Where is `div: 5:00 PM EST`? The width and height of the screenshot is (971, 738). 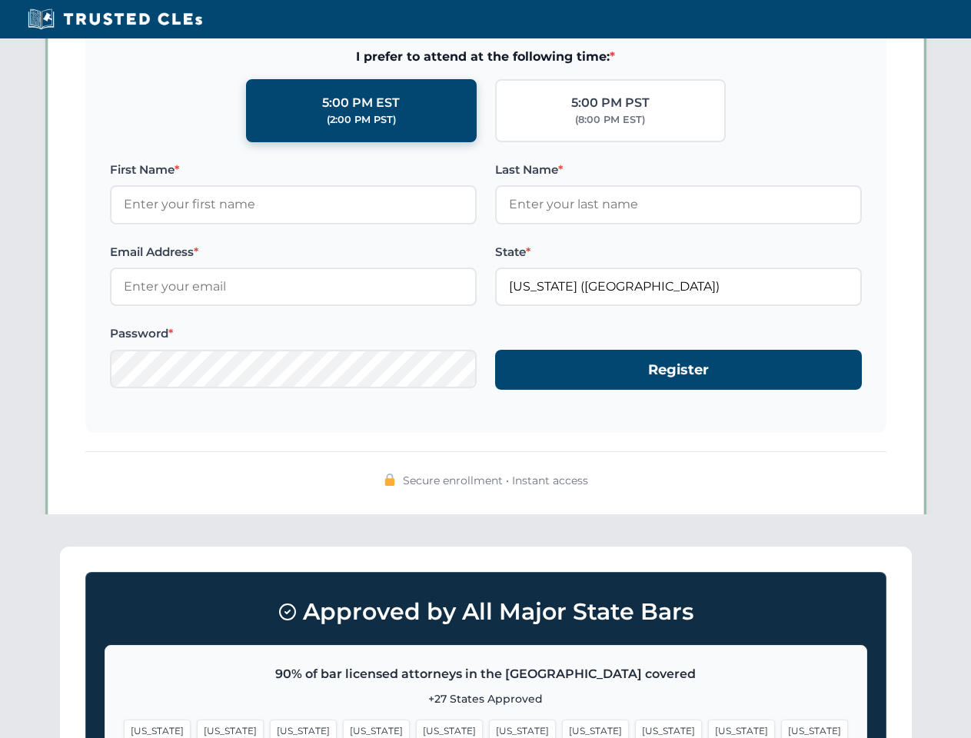
div: 5:00 PM EST is located at coordinates (360, 103).